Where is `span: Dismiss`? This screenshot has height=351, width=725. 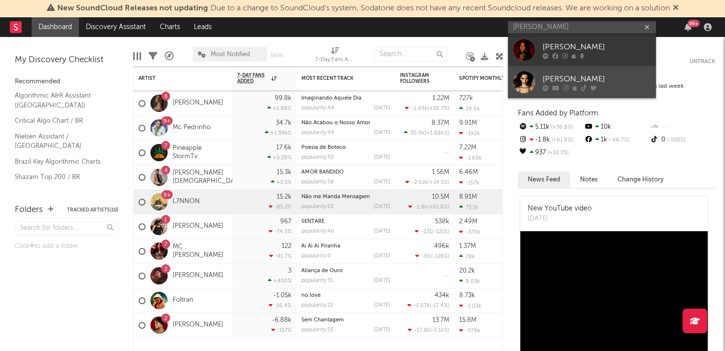
span: Dismiss is located at coordinates (676, 8).